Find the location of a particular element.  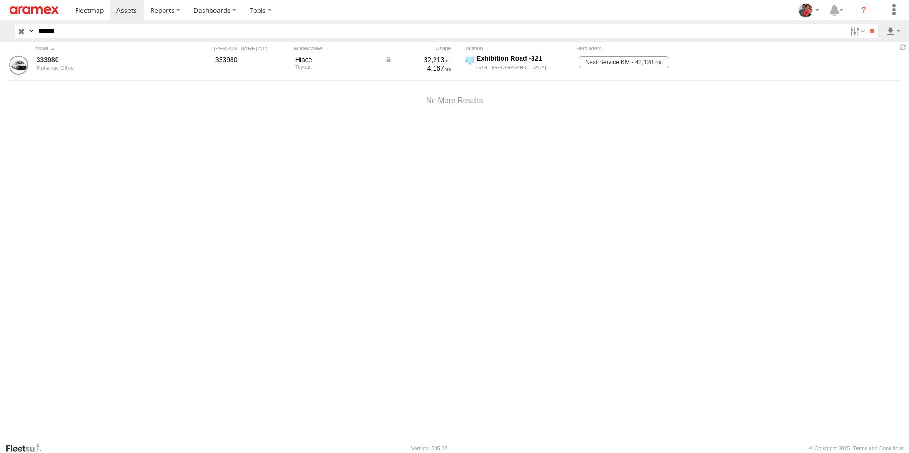

a: View Asset Details is located at coordinates (19, 65).